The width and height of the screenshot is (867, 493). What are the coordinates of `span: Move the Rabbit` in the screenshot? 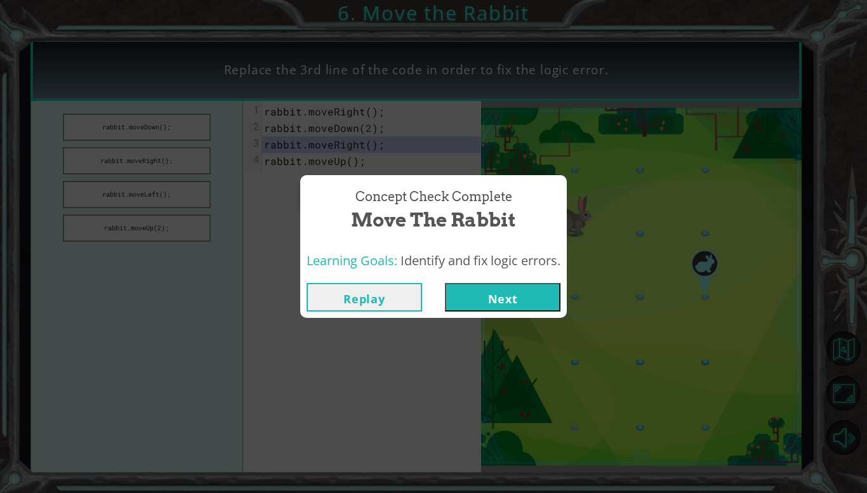 It's located at (434, 220).